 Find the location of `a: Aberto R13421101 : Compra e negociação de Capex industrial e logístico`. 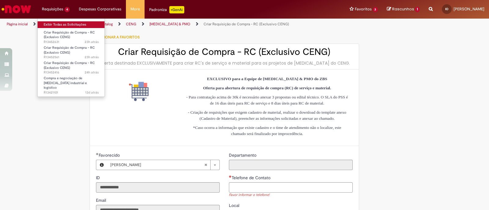

a: Aberto R13421101 : Compra e negociação de Capex industrial e logístico is located at coordinates (71, 82).